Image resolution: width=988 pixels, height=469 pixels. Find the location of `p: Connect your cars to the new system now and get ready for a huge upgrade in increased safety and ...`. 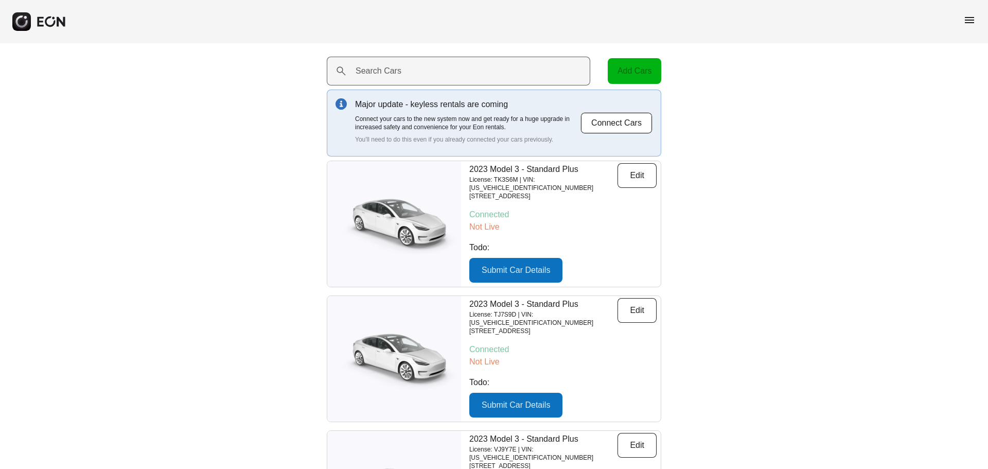

p: Connect your cars to the new system now and get ready for a huge upgrade in increased safety and ... is located at coordinates (468, 123).